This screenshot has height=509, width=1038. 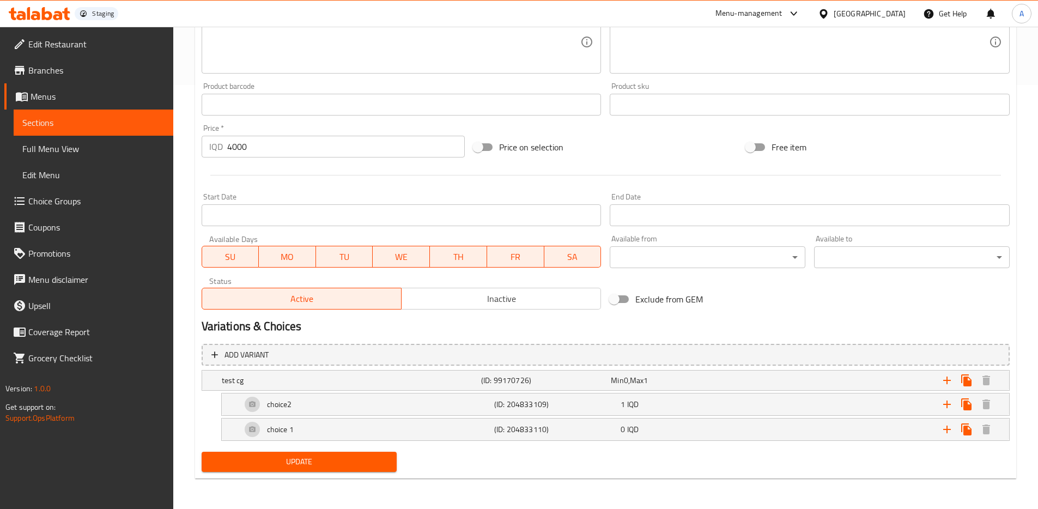 I want to click on button: FR, so click(x=515, y=257).